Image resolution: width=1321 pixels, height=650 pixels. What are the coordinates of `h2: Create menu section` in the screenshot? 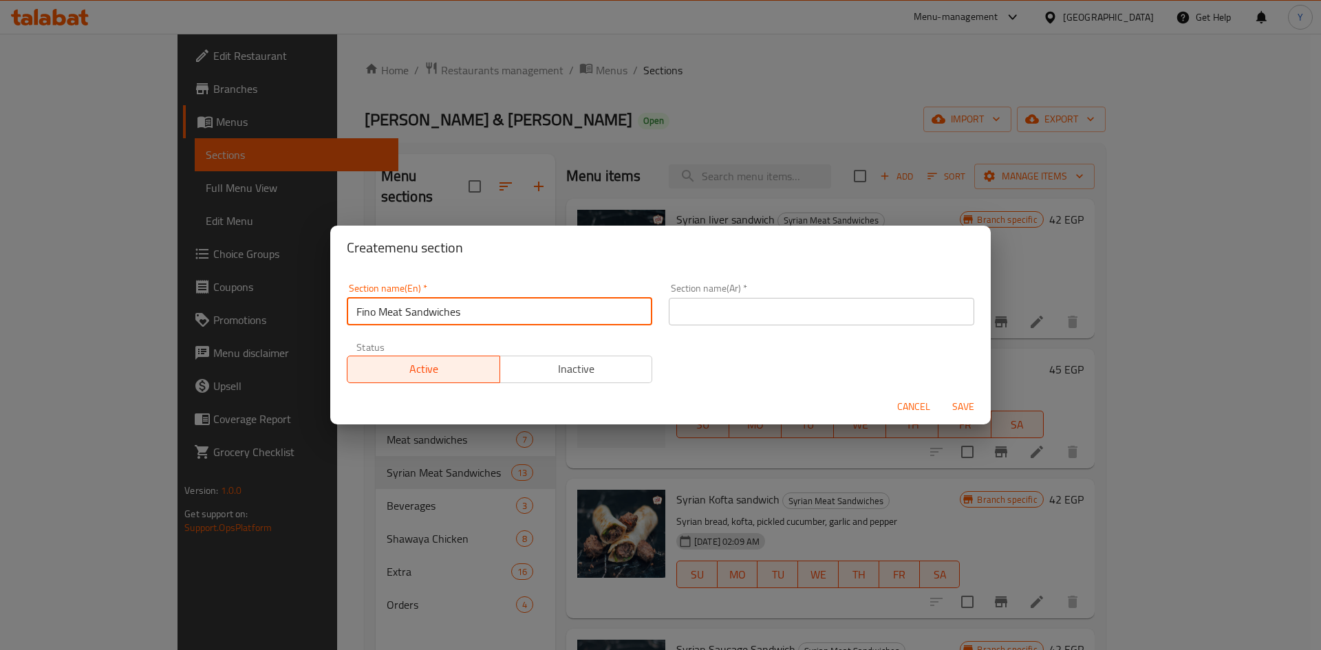 It's located at (661, 248).